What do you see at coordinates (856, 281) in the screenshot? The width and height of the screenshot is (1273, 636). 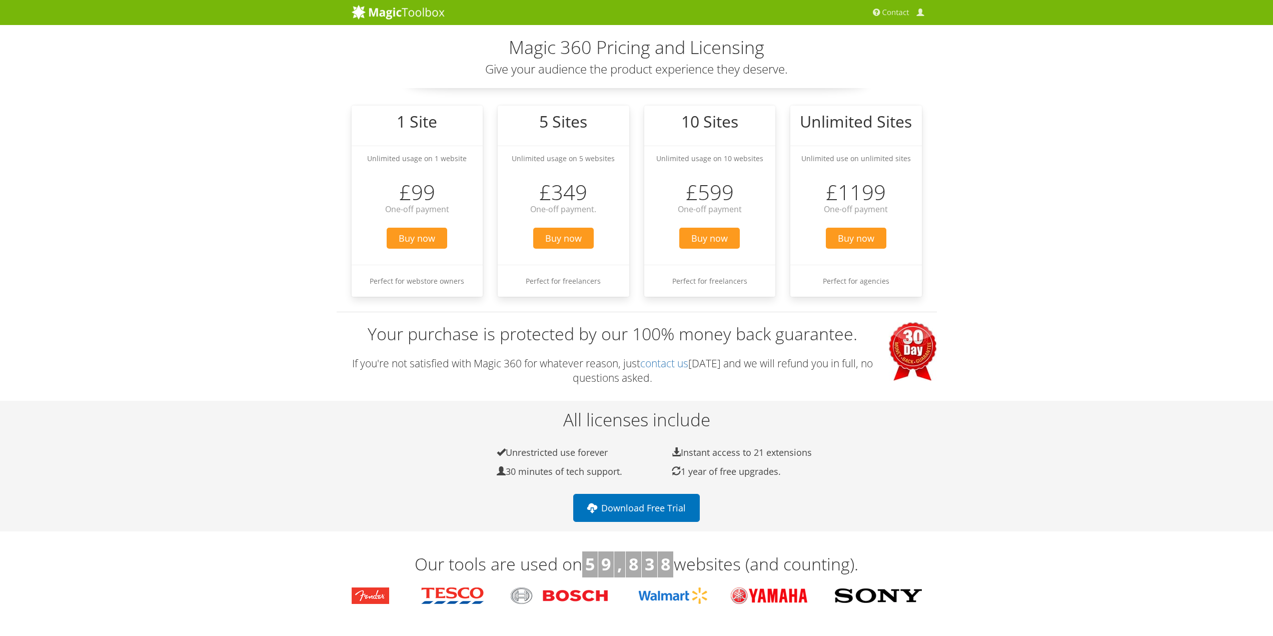 I see `li: Perfect for agencies` at bounding box center [856, 281].